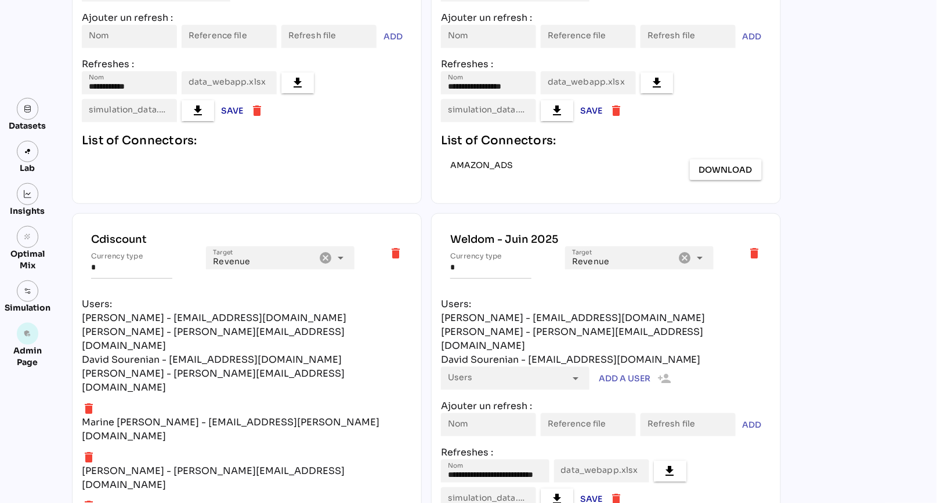 The height and width of the screenshot is (503, 937). What do you see at coordinates (246, 240) in the screenshot?
I see `div: Cdiscount` at bounding box center [246, 240].